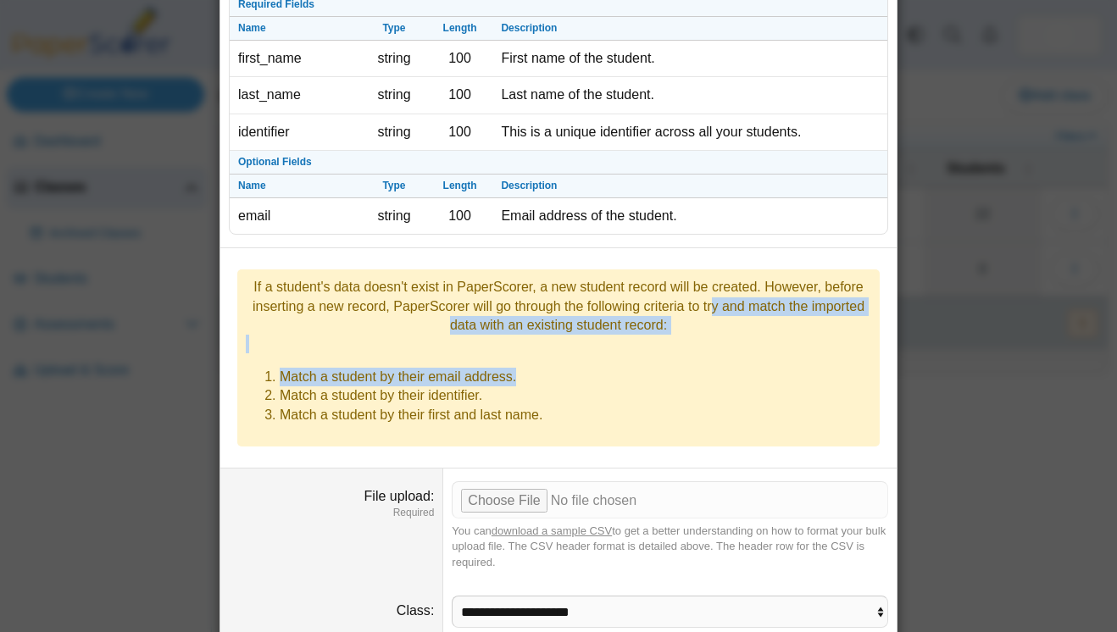 The image size is (1117, 632). I want to click on th: Optional Fields, so click(559, 163).